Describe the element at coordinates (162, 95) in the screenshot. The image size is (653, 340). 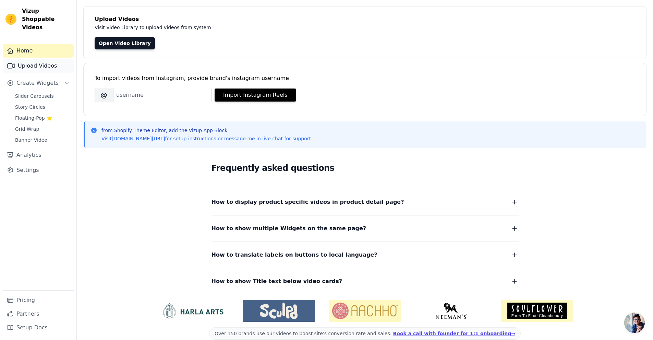
I see `input: username` at that location.